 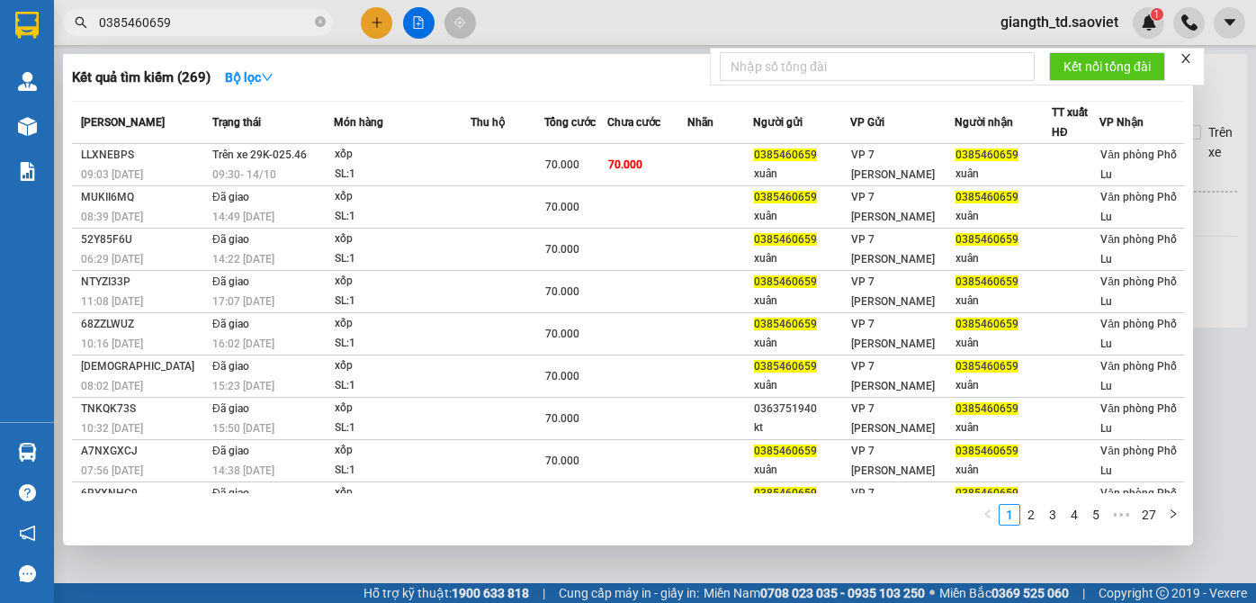 I want to click on button: Bộ lọcdown, so click(x=249, y=77).